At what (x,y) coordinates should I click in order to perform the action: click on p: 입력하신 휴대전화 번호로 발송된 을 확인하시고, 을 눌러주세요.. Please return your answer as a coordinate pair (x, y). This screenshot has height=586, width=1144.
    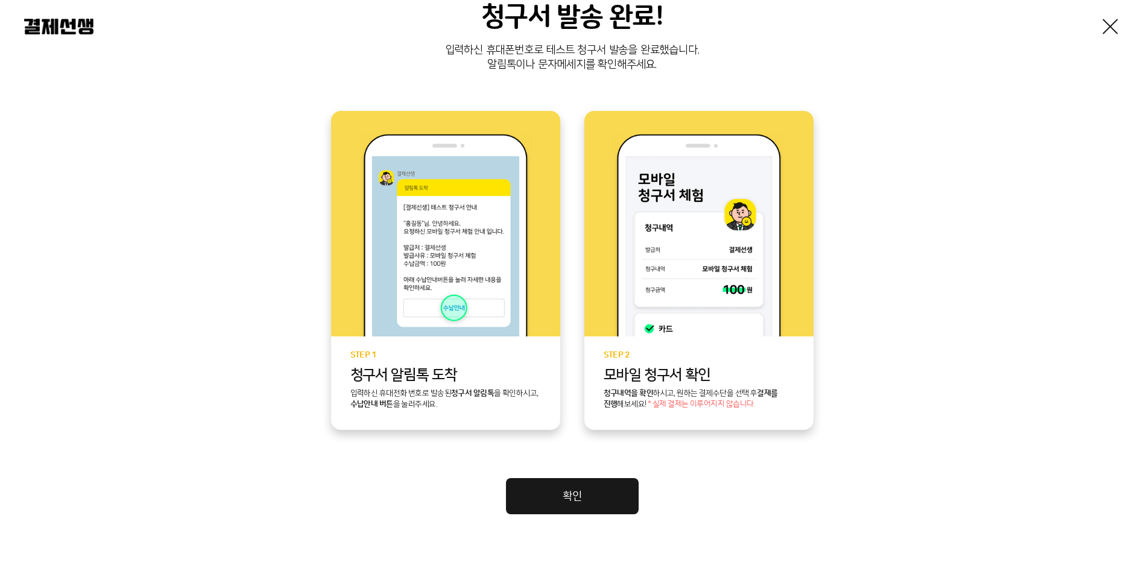
    Looking at the image, I should click on (446, 399).